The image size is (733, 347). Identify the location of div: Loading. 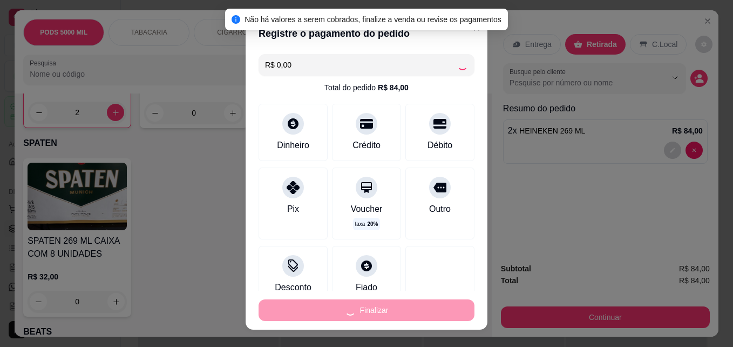
(463, 65).